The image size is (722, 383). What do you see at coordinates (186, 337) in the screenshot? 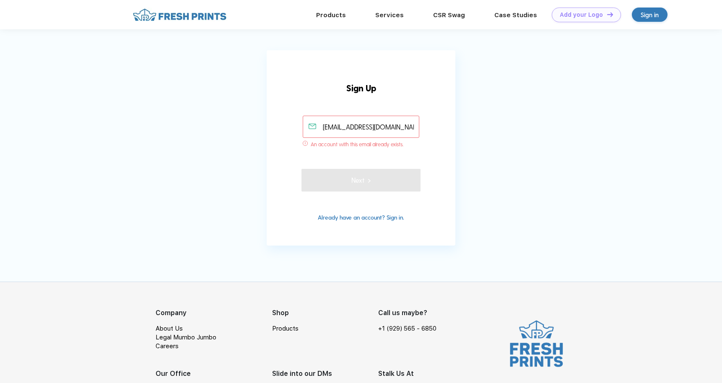
I see `a: Legal Mumbo Jumbo` at bounding box center [186, 337].